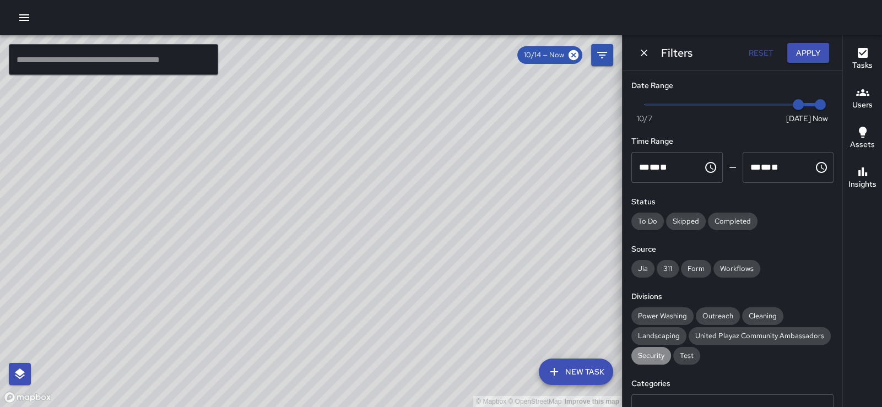 The image size is (882, 407). What do you see at coordinates (645, 118) in the screenshot?
I see `span: 10/7` at bounding box center [645, 118].